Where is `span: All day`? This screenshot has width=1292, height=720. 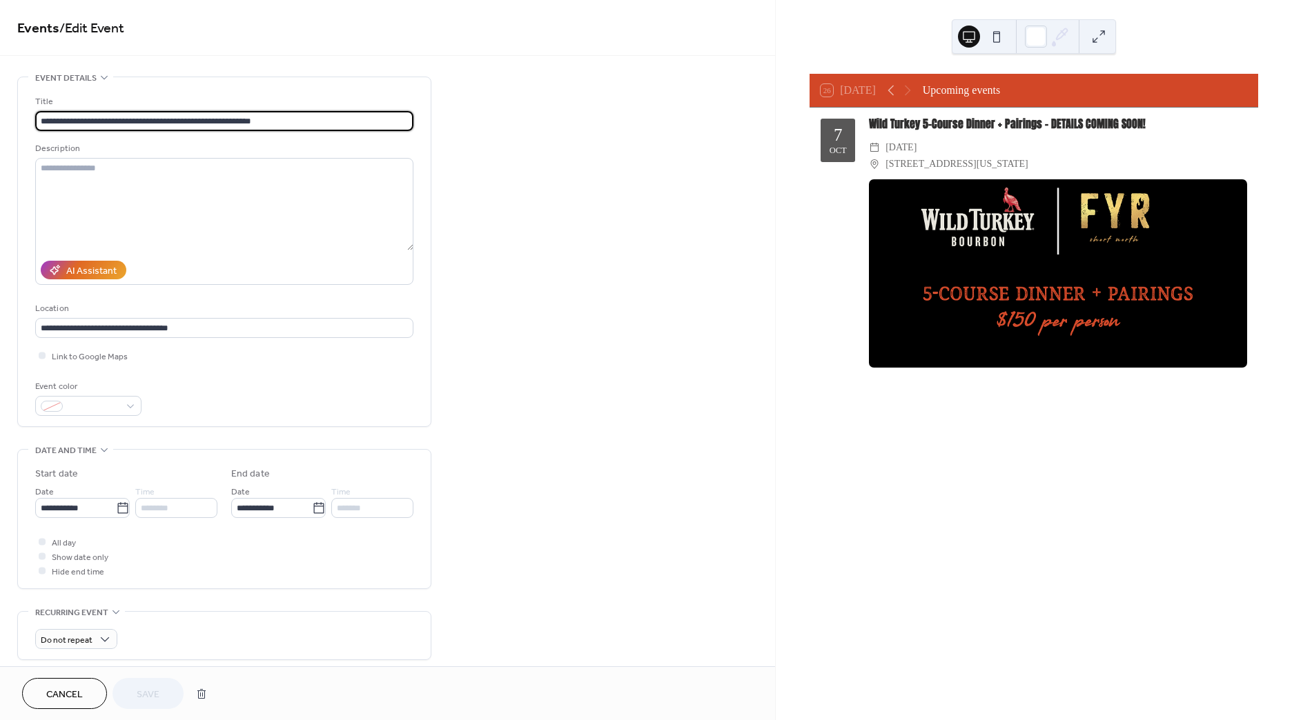 span: All day is located at coordinates (63, 543).